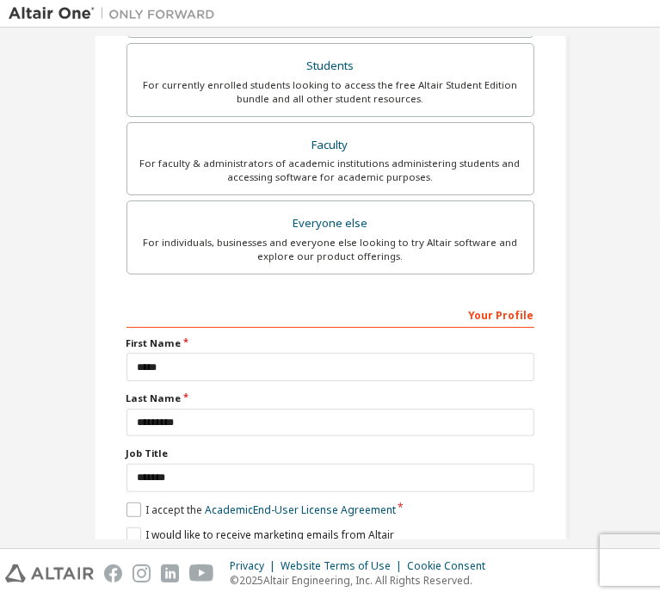  Describe the element at coordinates (451, 566) in the screenshot. I see `div: Cookie Consent` at that location.